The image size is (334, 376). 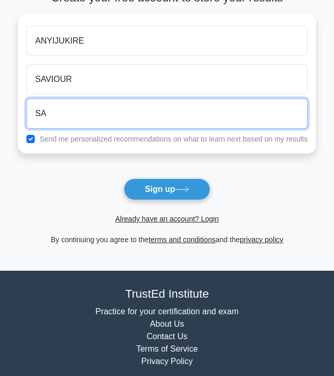 What do you see at coordinates (167, 361) in the screenshot?
I see `a: Privacy Policy` at bounding box center [167, 361].